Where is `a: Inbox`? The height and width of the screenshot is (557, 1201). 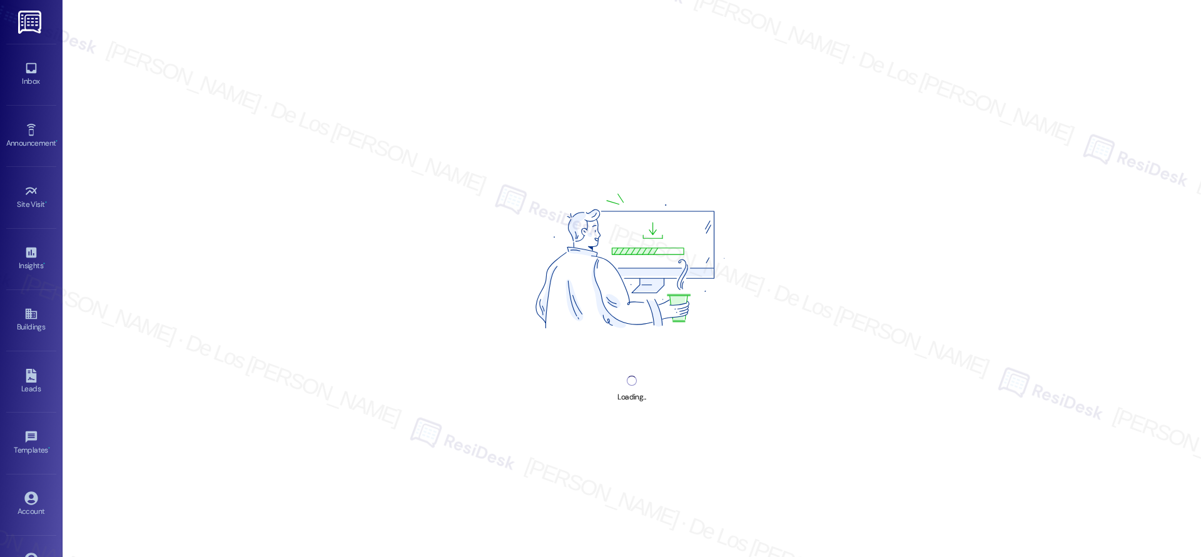
a: Inbox is located at coordinates (31, 74).